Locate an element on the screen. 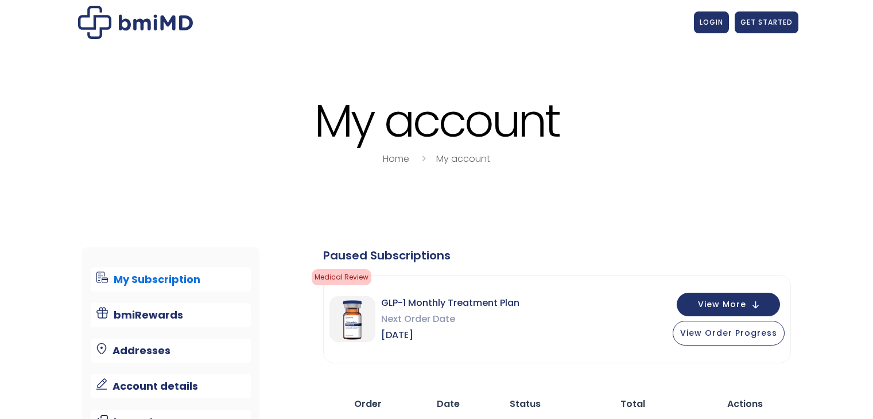  span: LOGIN is located at coordinates (711, 22).